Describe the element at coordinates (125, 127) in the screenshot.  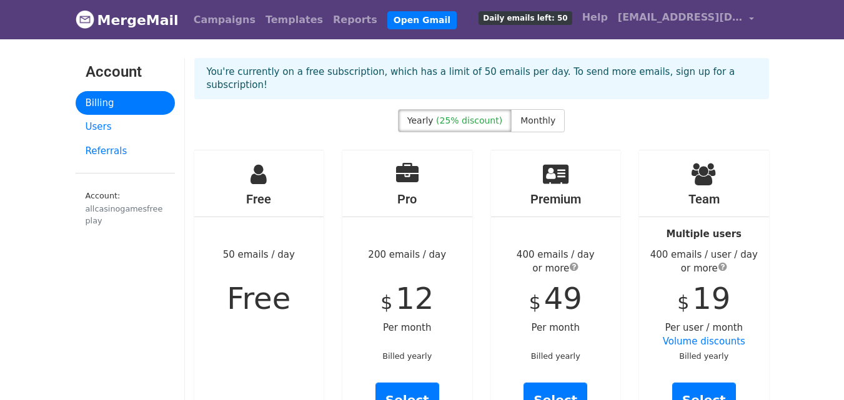
I see `a: Users` at that location.